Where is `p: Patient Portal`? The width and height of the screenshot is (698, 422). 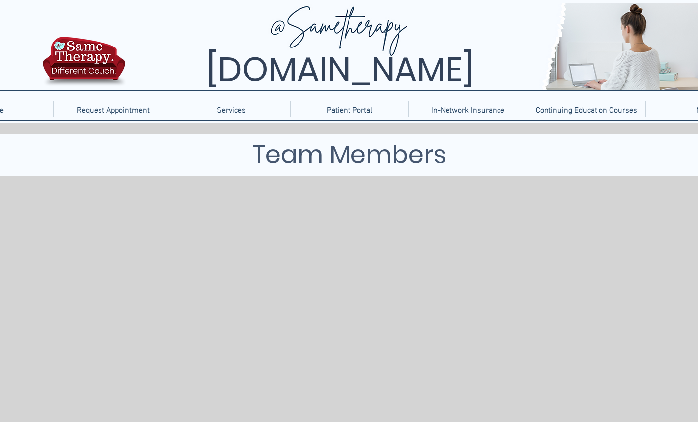
p: Patient Portal is located at coordinates (349, 109).